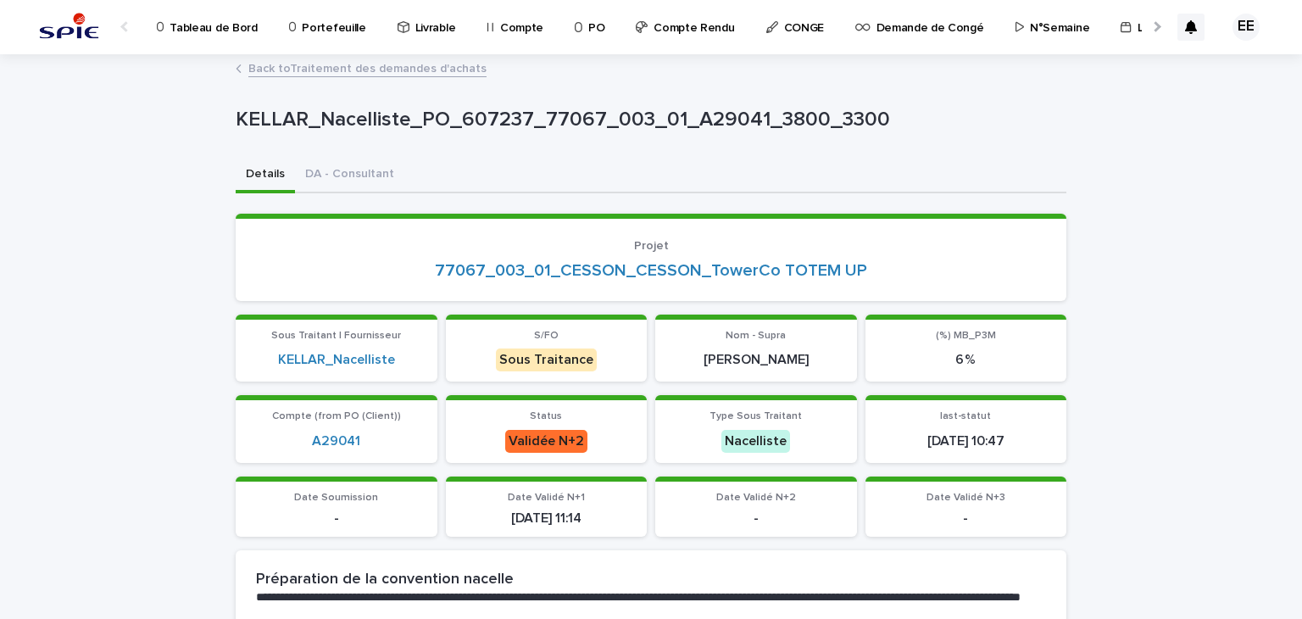  What do you see at coordinates (265, 175) in the screenshot?
I see `button: Details` at bounding box center [265, 175].